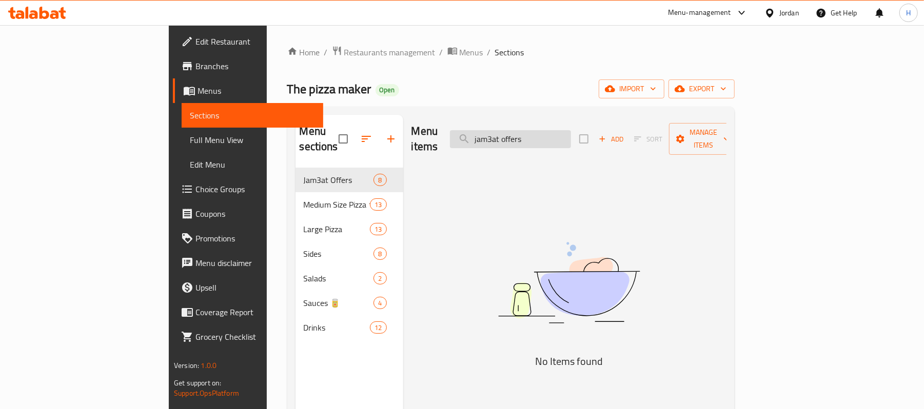 Image resolution: width=924 pixels, height=409 pixels. I want to click on a: Edit Restaurant, so click(248, 42).